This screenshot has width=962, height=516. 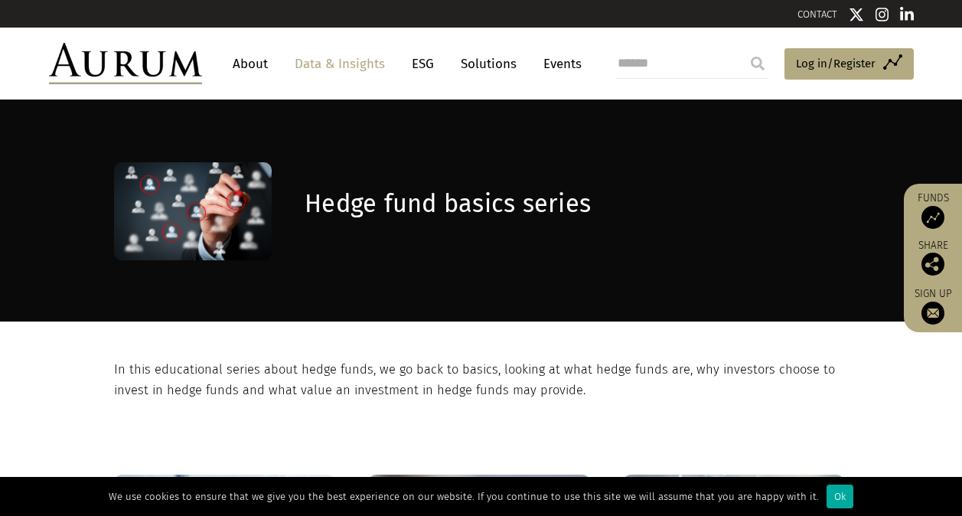 What do you see at coordinates (488, 64) in the screenshot?
I see `a: Solutions` at bounding box center [488, 64].